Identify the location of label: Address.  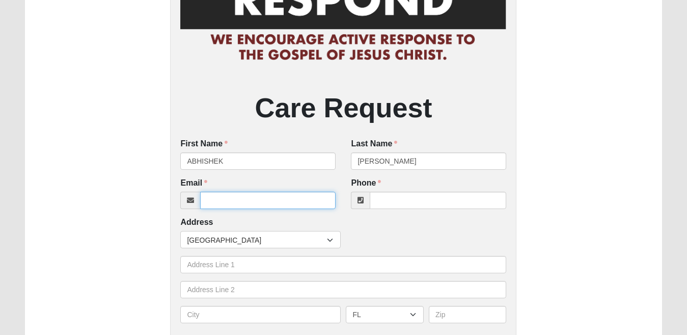
(197, 222).